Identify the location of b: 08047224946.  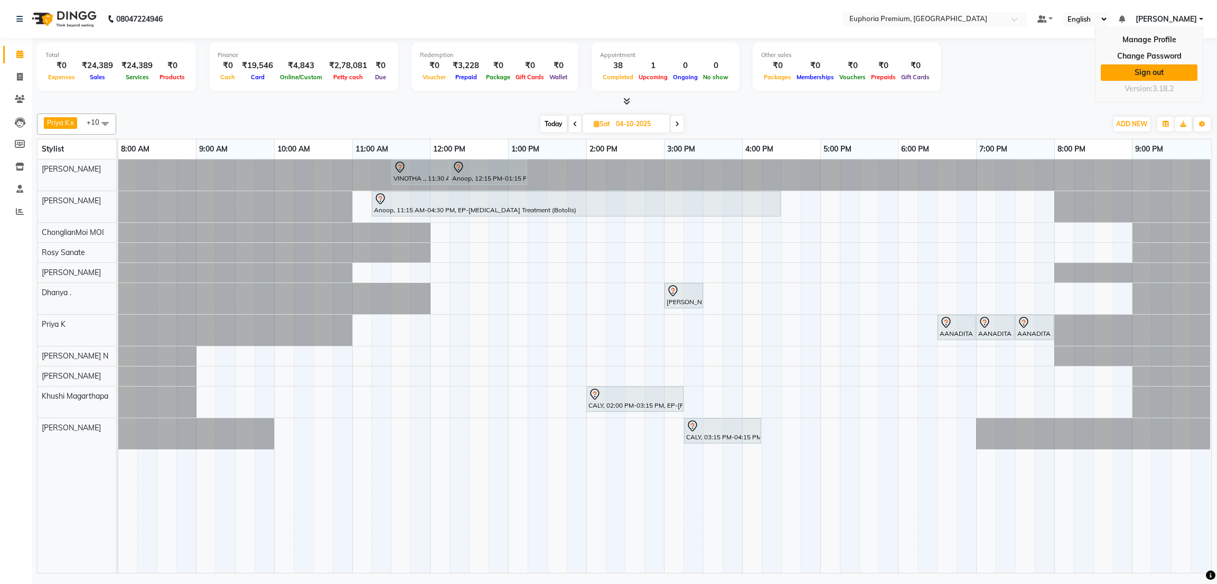
(139, 19).